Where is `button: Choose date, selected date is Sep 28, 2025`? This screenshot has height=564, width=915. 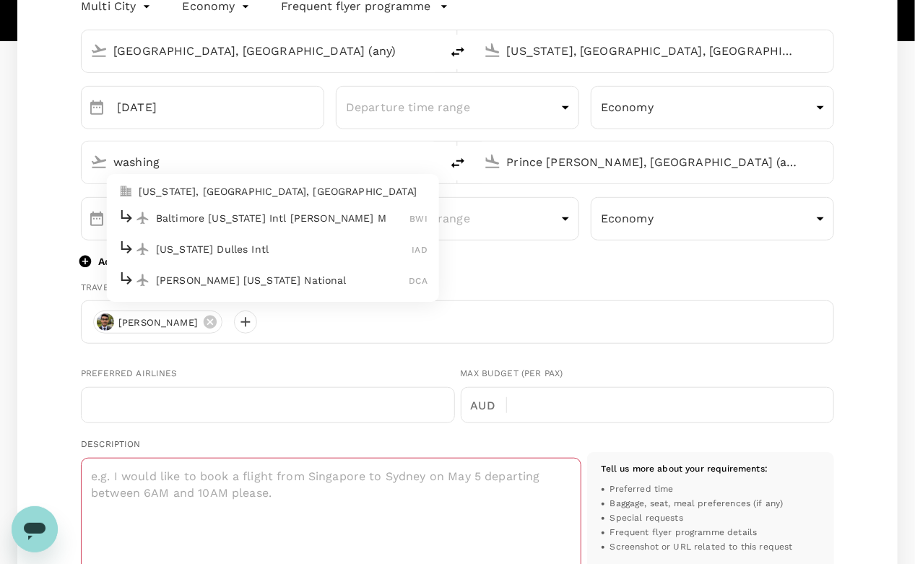
button: Choose date, selected date is Sep 28, 2025 is located at coordinates (97, 219).